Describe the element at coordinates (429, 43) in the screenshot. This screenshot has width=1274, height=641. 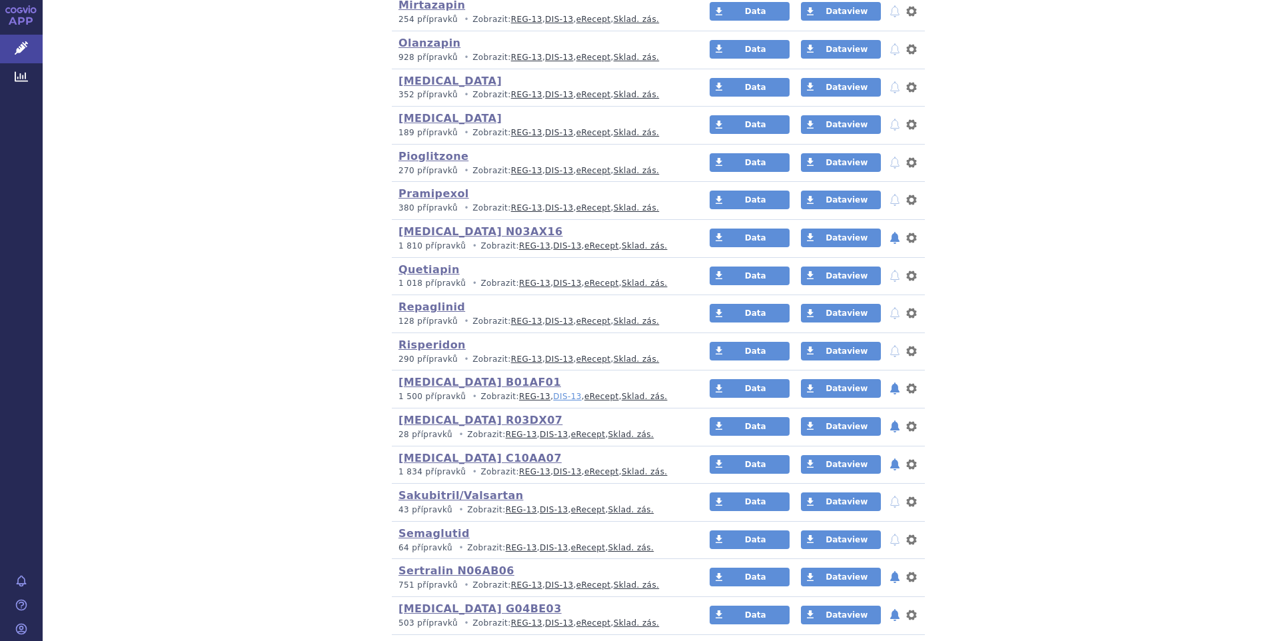
I see `a: Olanzapin` at that location.